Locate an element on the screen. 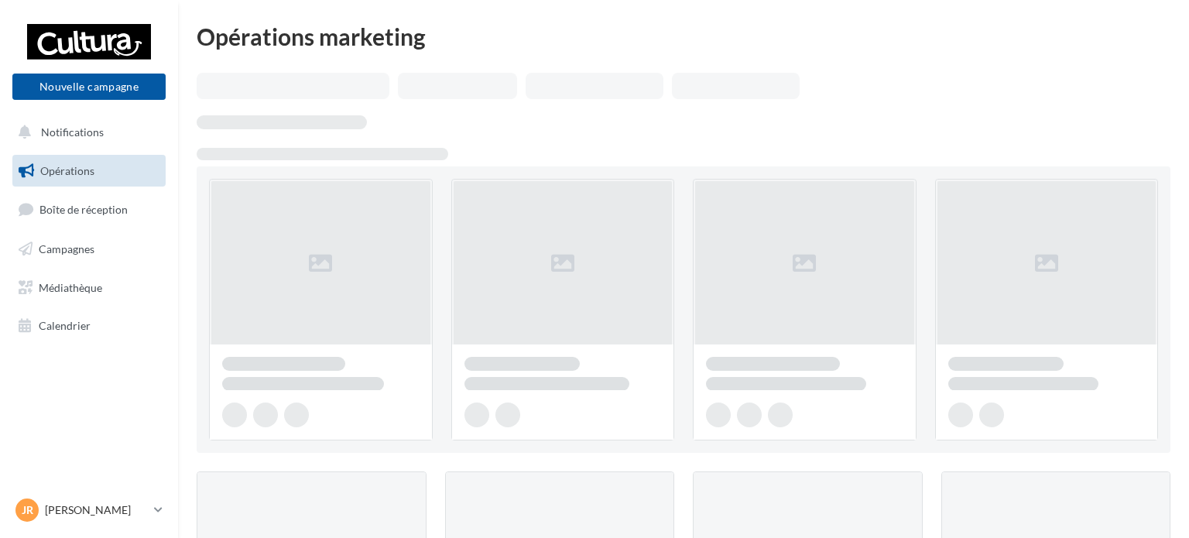  button: Notifications is located at coordinates (86, 132).